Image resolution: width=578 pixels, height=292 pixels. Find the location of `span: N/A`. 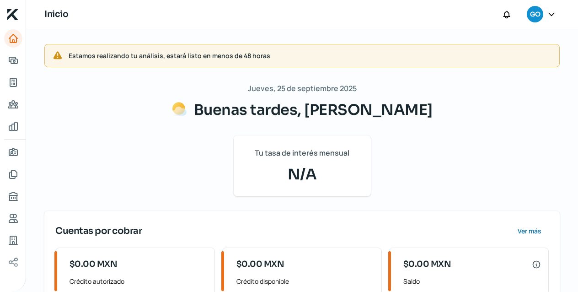

span: N/A is located at coordinates (302, 174).